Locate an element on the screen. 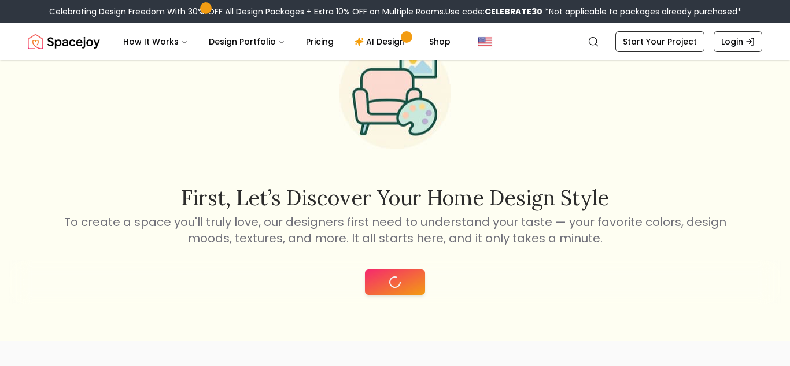 The image size is (790, 366). span: Use code: is located at coordinates (494, 12).